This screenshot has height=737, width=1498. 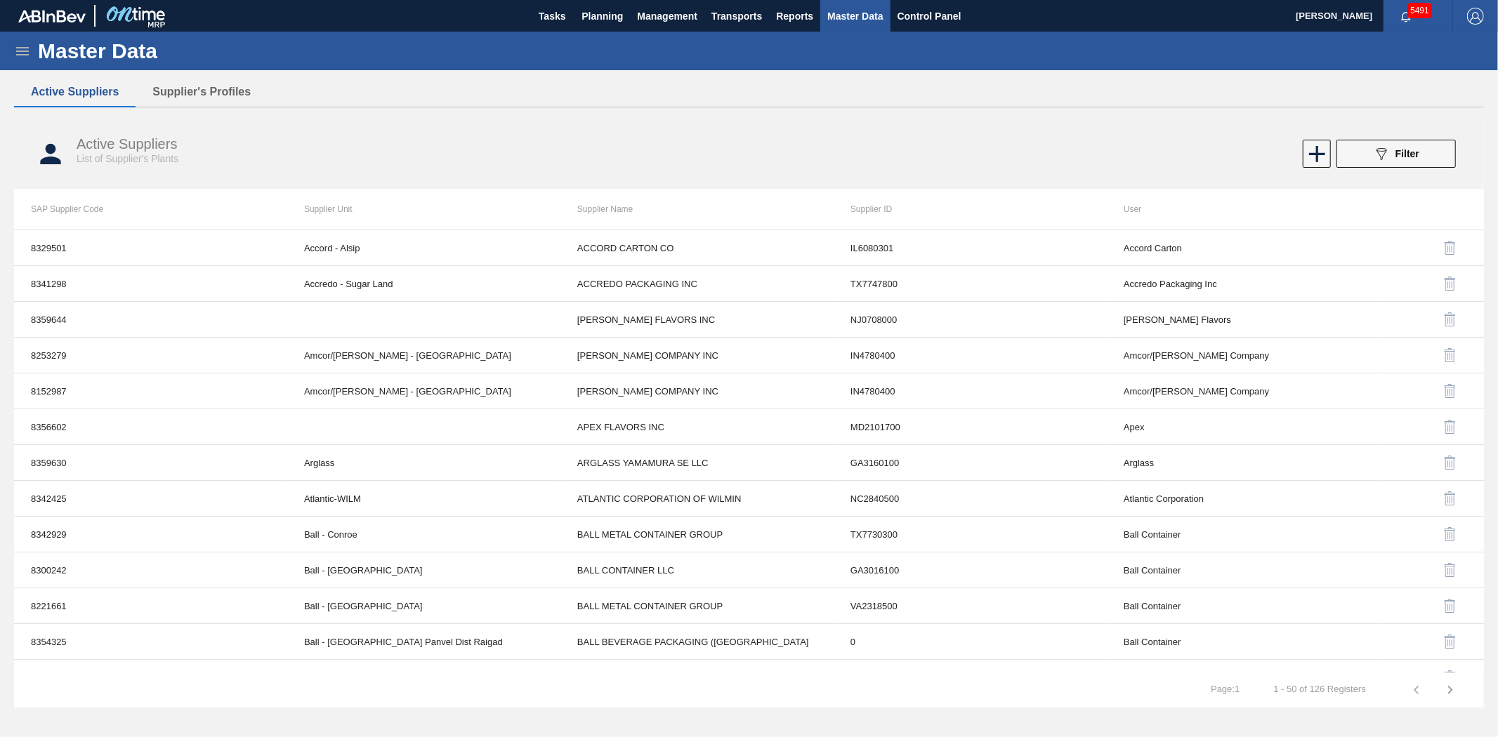 What do you see at coordinates (1419, 11) in the screenshot?
I see `span: 5491` at bounding box center [1419, 11].